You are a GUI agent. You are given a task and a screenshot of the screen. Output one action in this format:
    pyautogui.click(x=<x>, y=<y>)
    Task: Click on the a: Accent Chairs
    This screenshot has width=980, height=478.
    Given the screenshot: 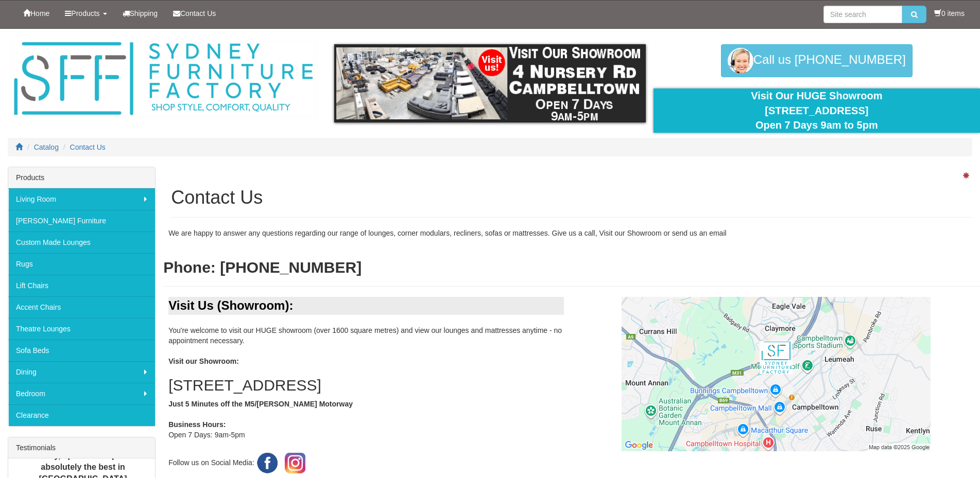 What is the action you would take?
    pyautogui.click(x=81, y=307)
    